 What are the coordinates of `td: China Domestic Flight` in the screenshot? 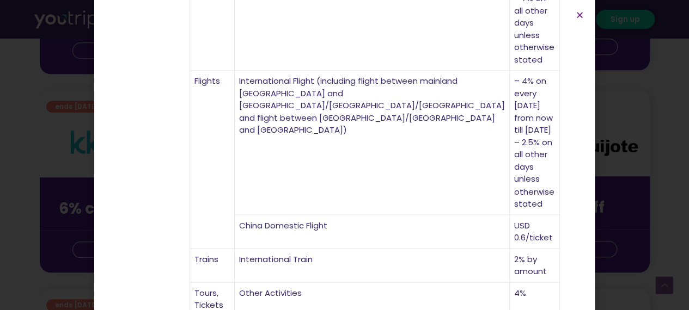 It's located at (372, 232).